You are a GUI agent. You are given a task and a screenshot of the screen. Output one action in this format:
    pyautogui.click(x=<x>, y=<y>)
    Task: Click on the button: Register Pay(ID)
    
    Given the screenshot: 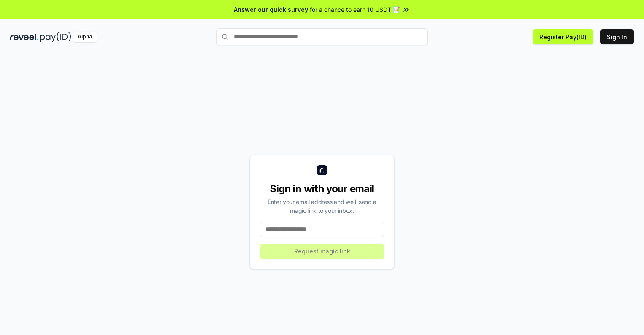 What is the action you would take?
    pyautogui.click(x=563, y=37)
    